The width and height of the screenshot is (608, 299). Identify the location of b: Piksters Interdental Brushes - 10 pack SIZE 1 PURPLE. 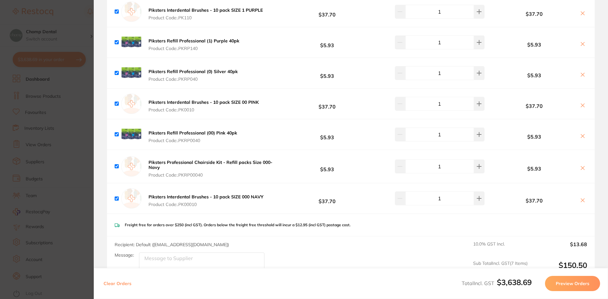
(206, 10).